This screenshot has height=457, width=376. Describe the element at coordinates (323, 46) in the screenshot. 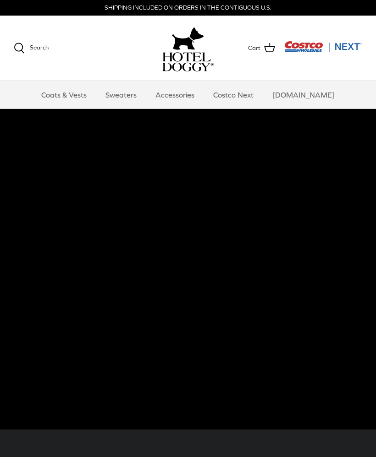

I see `img: Costco Next` at that location.